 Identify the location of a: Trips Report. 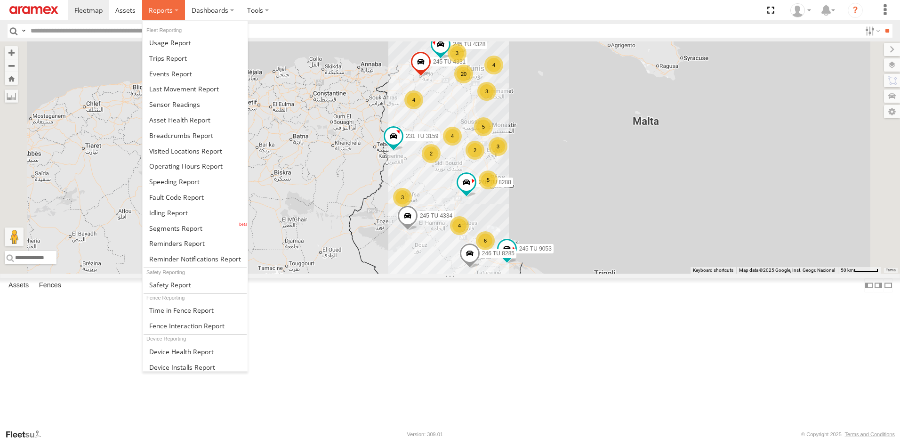
(195, 58).